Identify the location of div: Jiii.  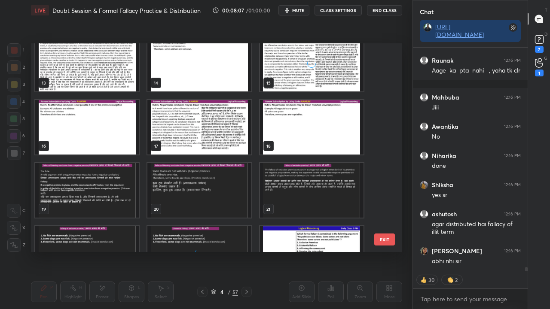
(476, 108).